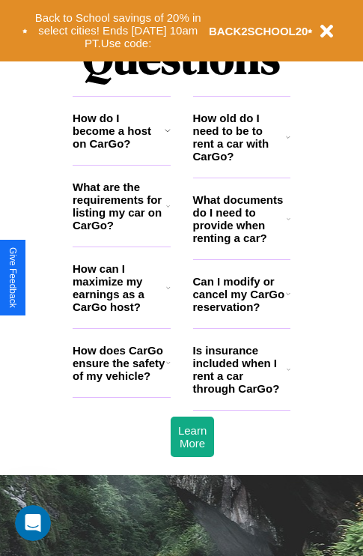 The height and width of the screenshot is (556, 363). What do you see at coordinates (119, 362) in the screenshot?
I see `h3: How does CarGo ensure the safety of my vehicle?` at bounding box center [119, 362].